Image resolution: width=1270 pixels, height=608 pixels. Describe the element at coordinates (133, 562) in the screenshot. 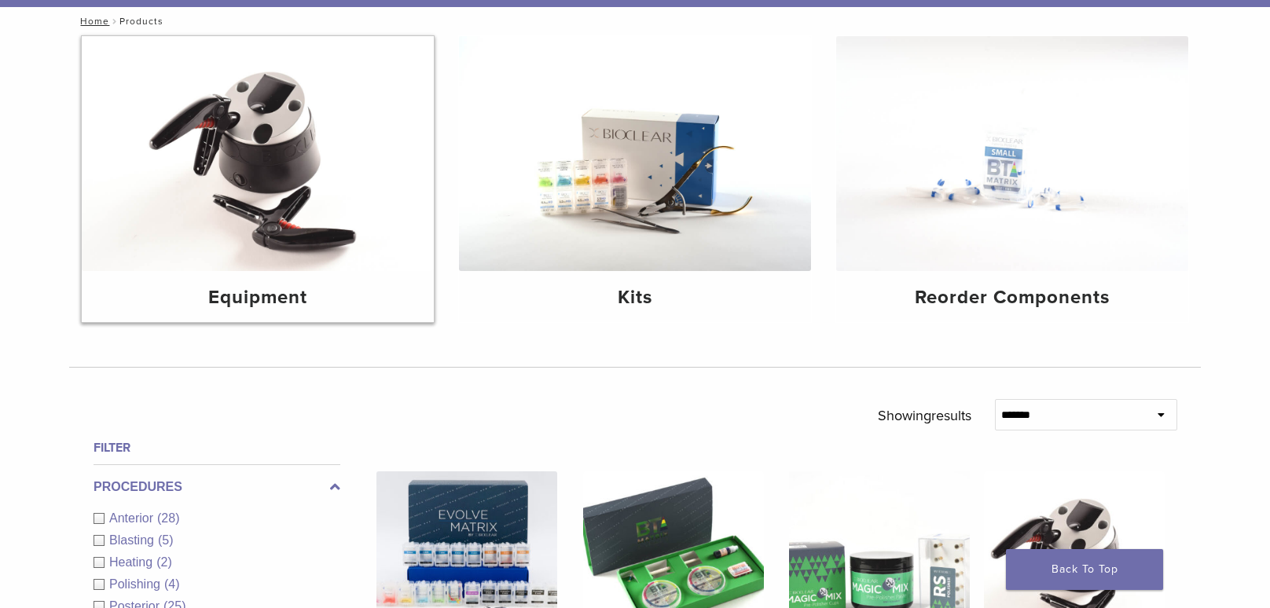

I see `span: Heating` at that location.